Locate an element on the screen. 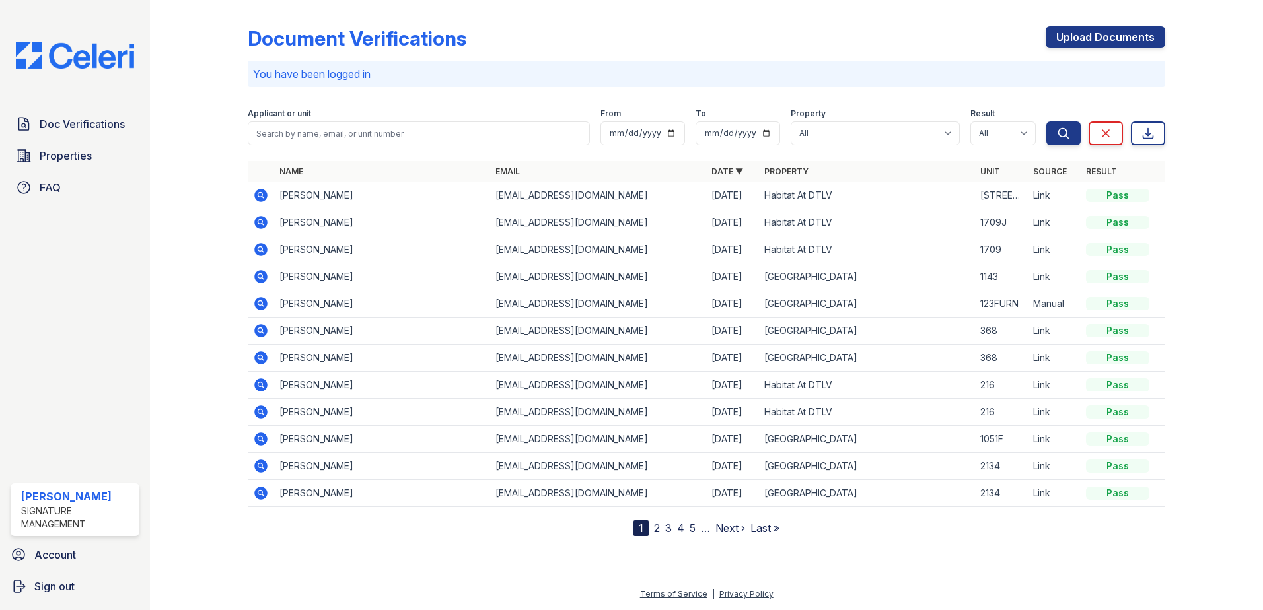 The image size is (1263, 610). input: Search by name, email, or unit number is located at coordinates (419, 133).